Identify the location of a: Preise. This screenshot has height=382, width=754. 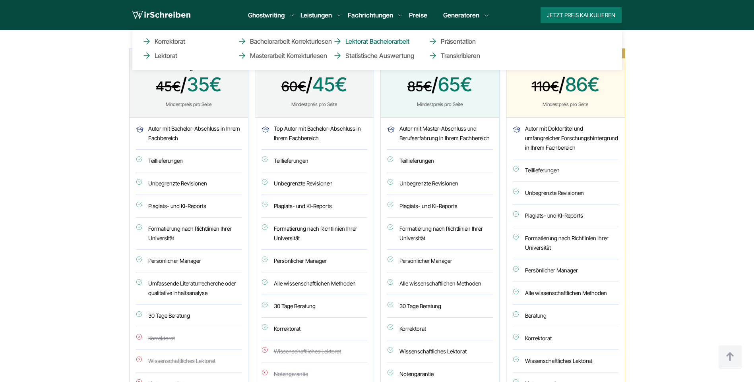
(418, 15).